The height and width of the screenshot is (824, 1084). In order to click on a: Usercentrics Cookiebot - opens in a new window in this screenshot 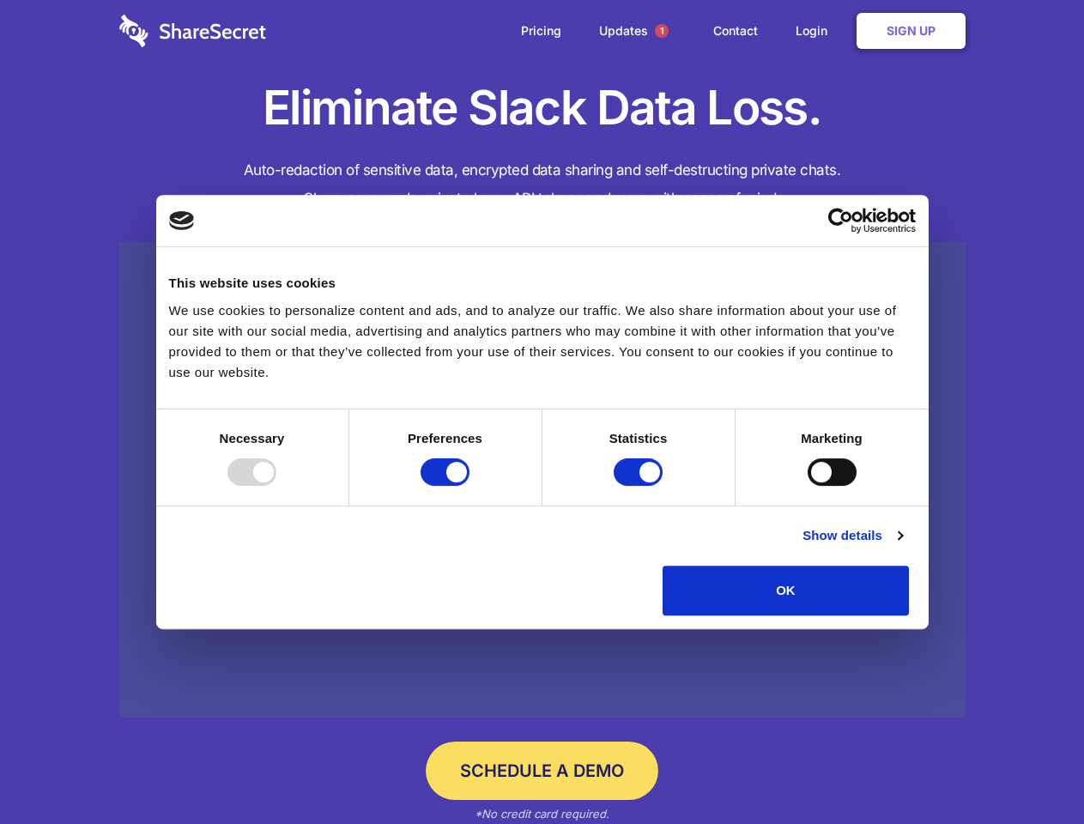, I will do `click(840, 221)`.